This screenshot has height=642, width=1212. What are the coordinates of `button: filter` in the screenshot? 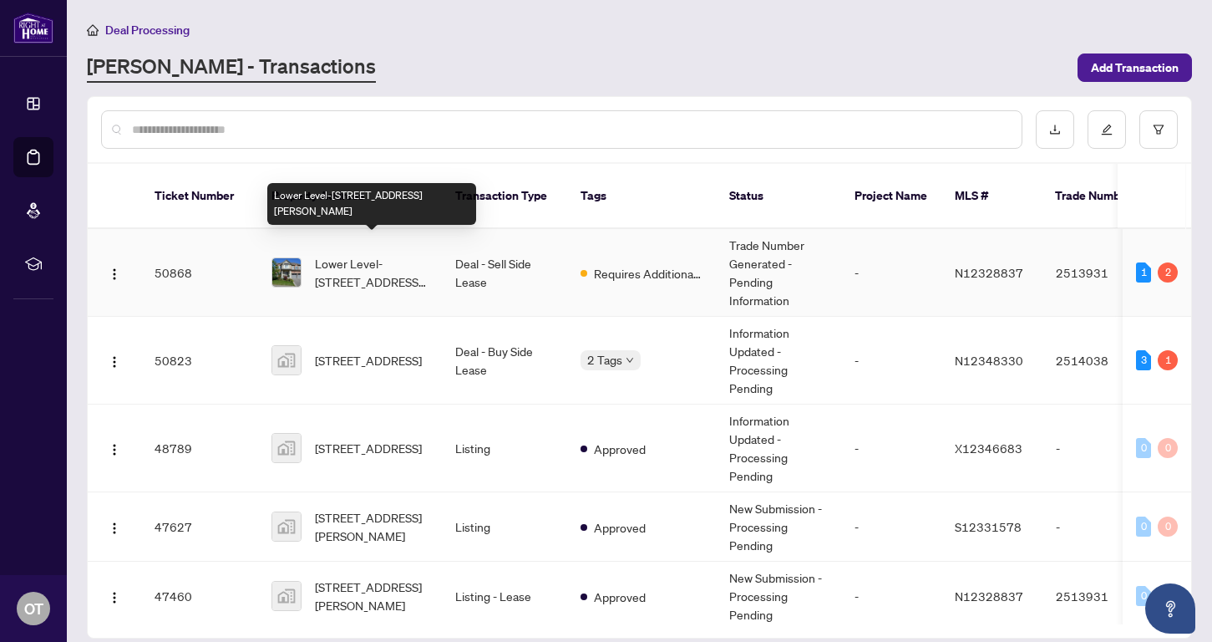 It's located at (1159, 130).